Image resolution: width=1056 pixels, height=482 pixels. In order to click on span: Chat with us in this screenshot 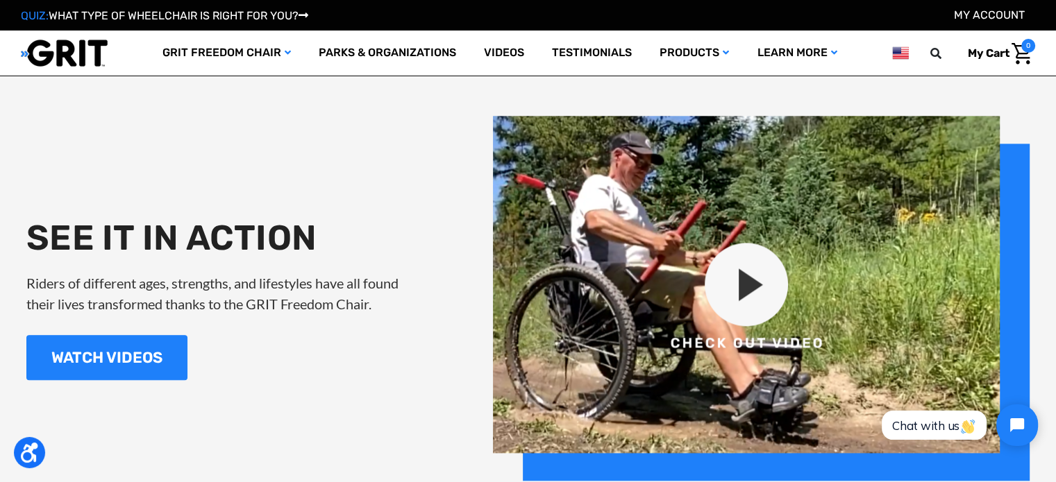, I will do `click(67, 33)`.